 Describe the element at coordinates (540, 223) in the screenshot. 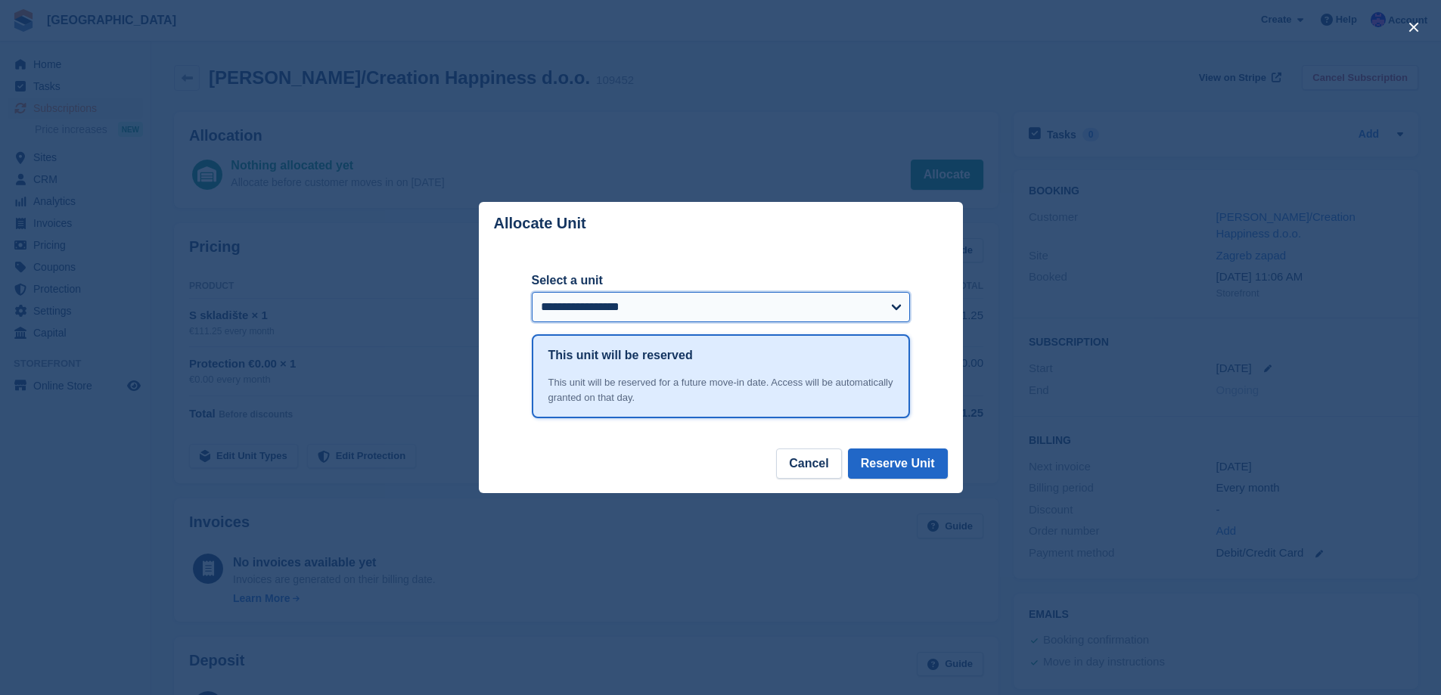

I see `p: Allocate Unit` at that location.